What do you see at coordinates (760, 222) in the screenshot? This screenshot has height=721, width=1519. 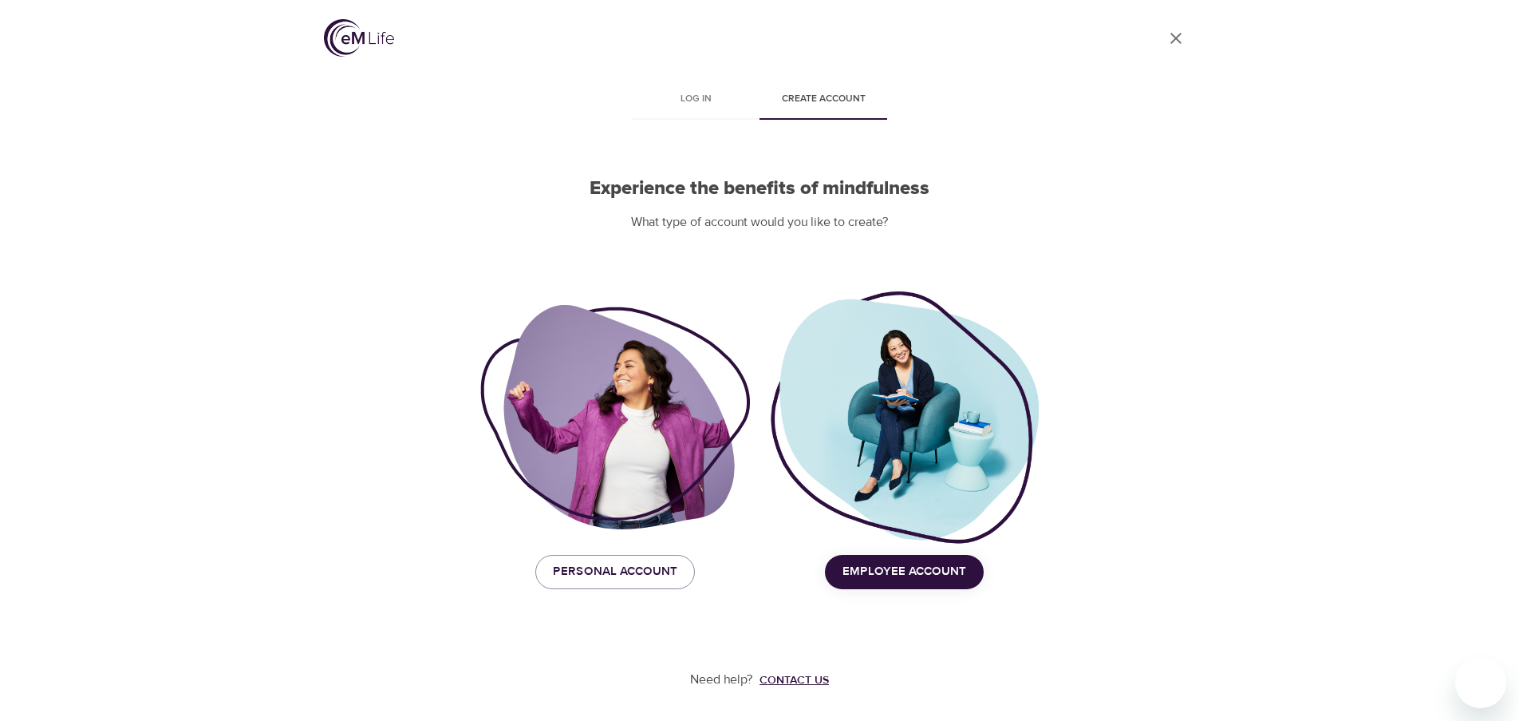 I see `p: What type of account would you like to create?` at bounding box center [760, 222].